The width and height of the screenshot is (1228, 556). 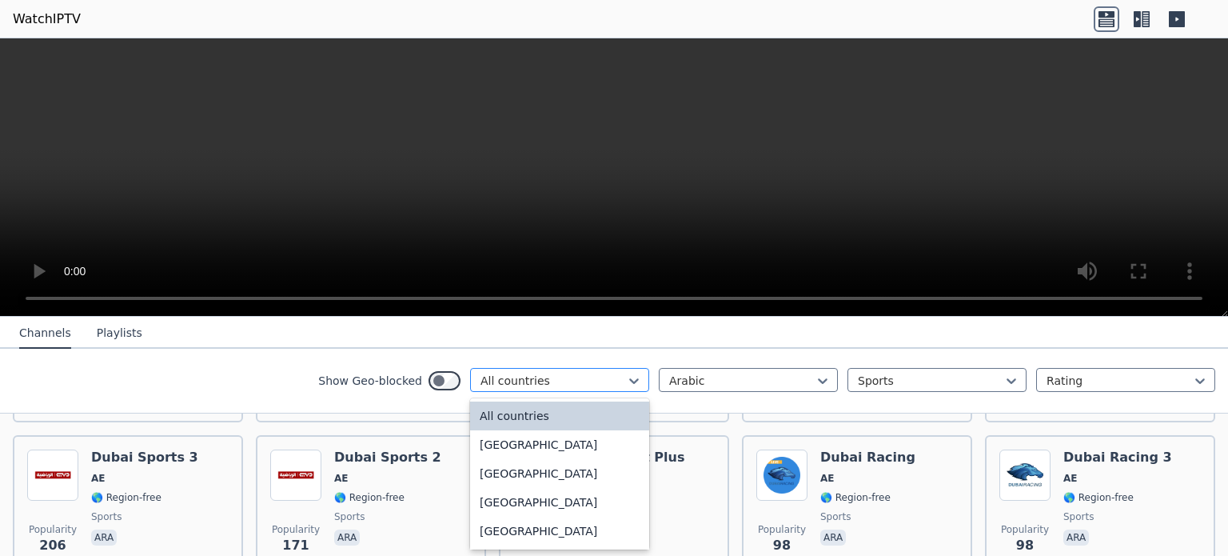 I want to click on h6: Dubai Sports 3, so click(x=145, y=457).